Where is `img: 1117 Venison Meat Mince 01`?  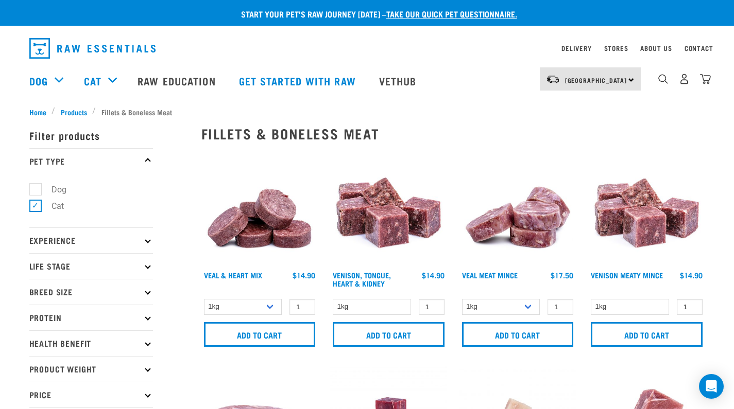
img: 1117 Venison Meat Mince 01 is located at coordinates (646, 208).